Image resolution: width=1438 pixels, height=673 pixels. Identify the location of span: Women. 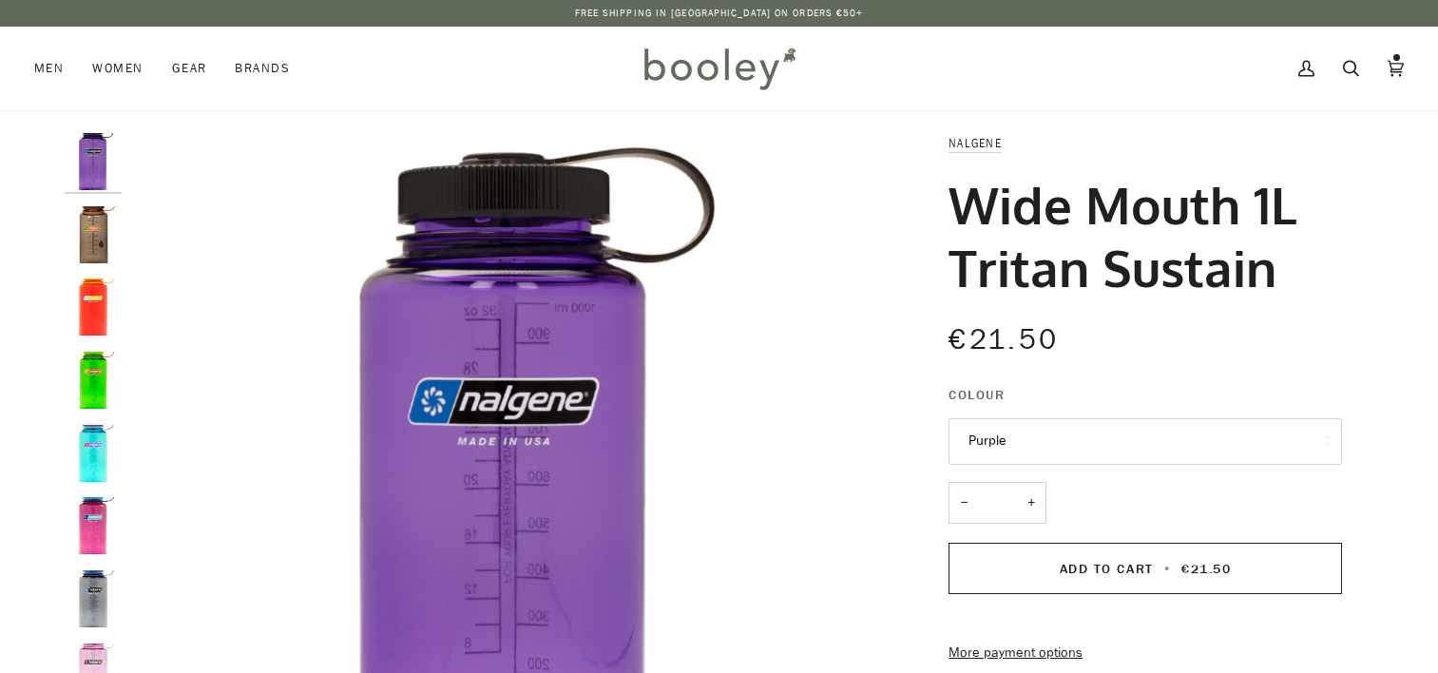
(117, 68).